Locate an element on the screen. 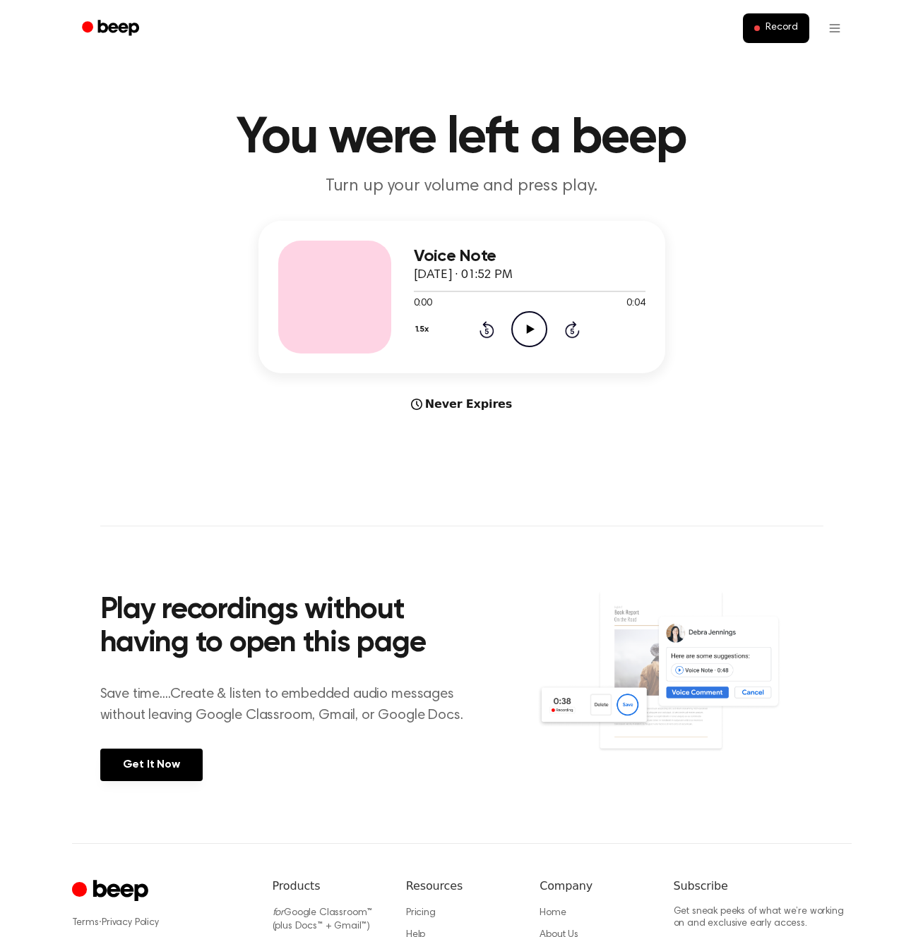 The height and width of the screenshot is (937, 923). a: forGoogle Classroom™ (plus Docs™ + Gmail™) is located at coordinates (323, 920).